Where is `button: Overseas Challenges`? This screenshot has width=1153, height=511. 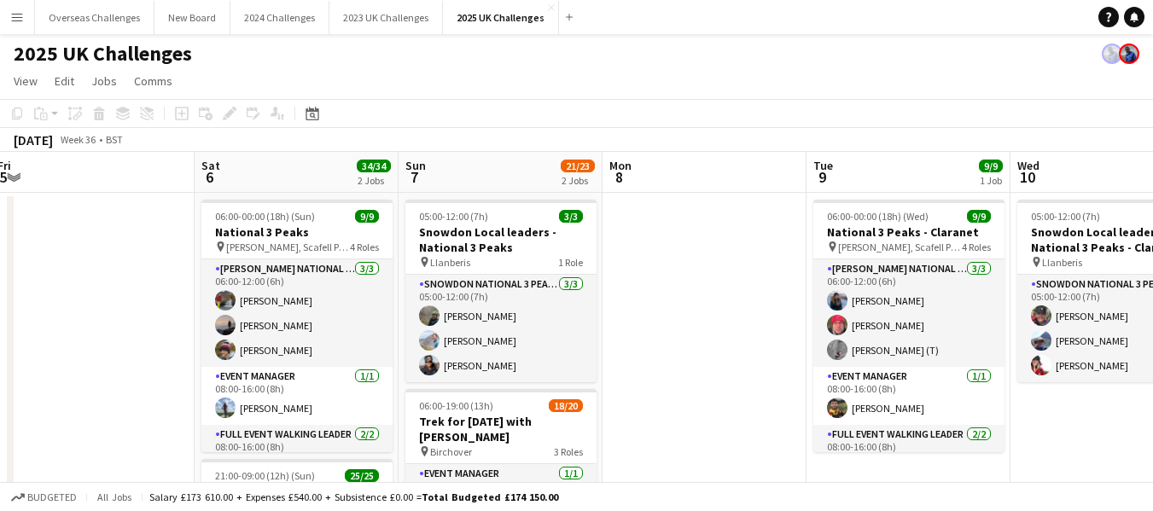 button: Overseas Challenges is located at coordinates (95, 17).